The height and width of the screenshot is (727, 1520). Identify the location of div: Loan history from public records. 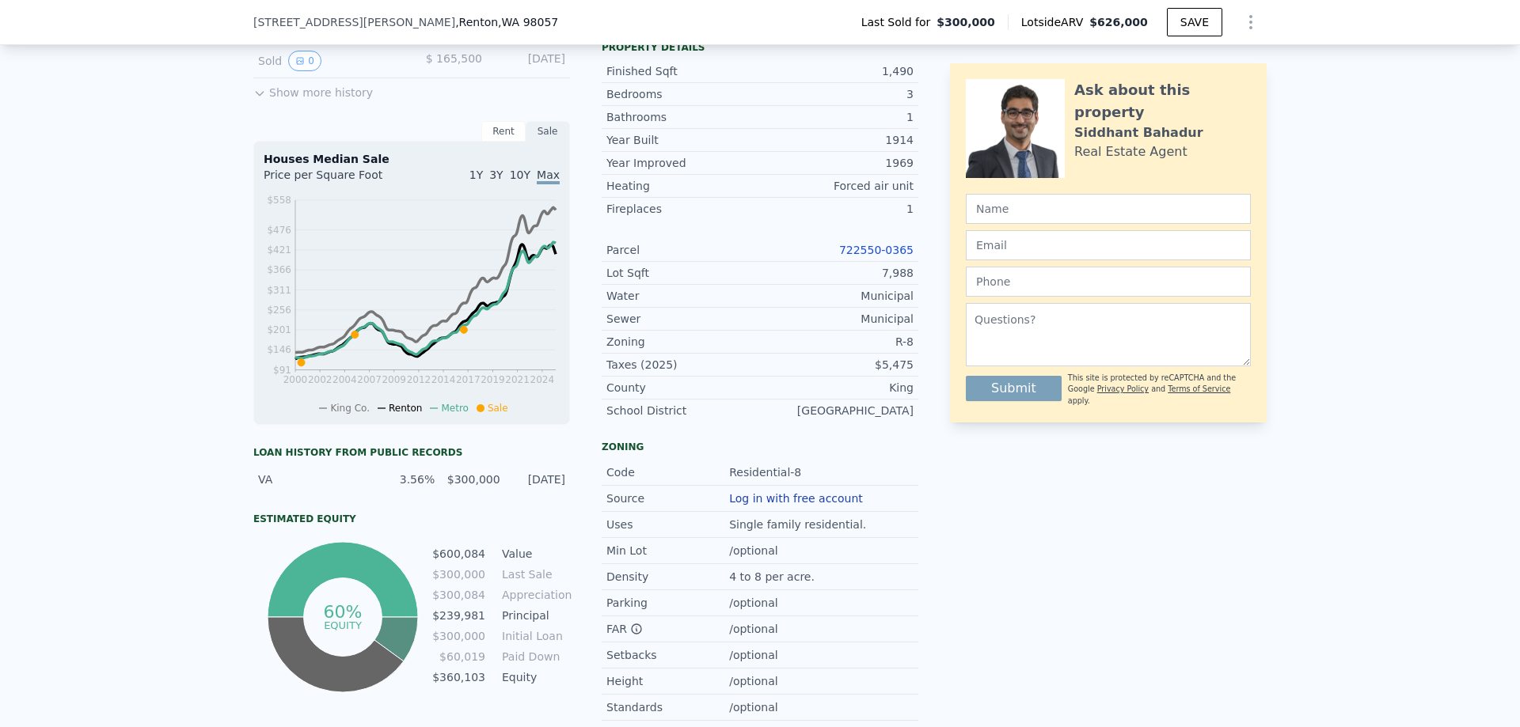
(412, 453).